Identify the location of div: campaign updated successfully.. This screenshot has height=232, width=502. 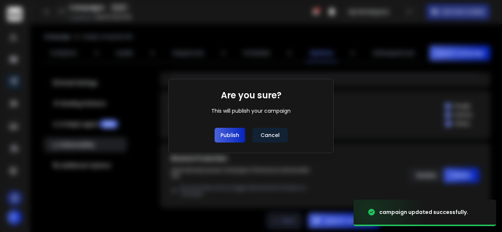
(424, 212).